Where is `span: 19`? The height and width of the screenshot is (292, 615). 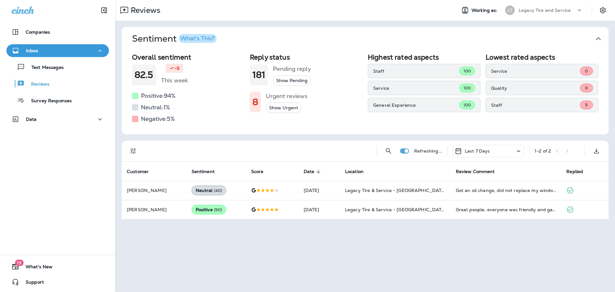 span: 19 is located at coordinates (19, 263).